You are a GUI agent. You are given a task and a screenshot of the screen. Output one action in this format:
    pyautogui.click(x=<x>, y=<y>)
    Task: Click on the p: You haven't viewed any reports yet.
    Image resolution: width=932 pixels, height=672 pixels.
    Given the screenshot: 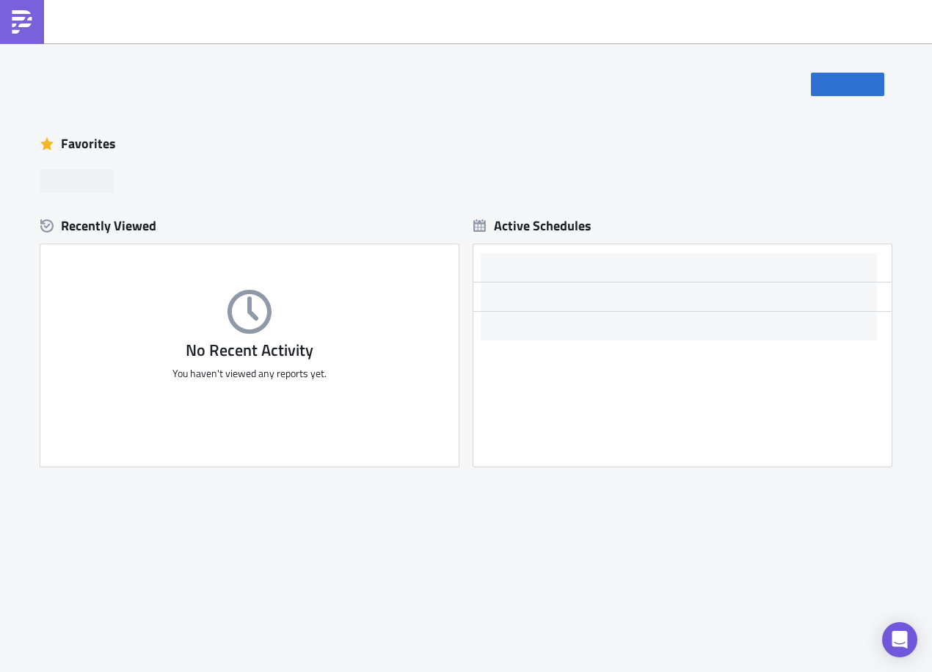 What is the action you would take?
    pyautogui.click(x=250, y=374)
    